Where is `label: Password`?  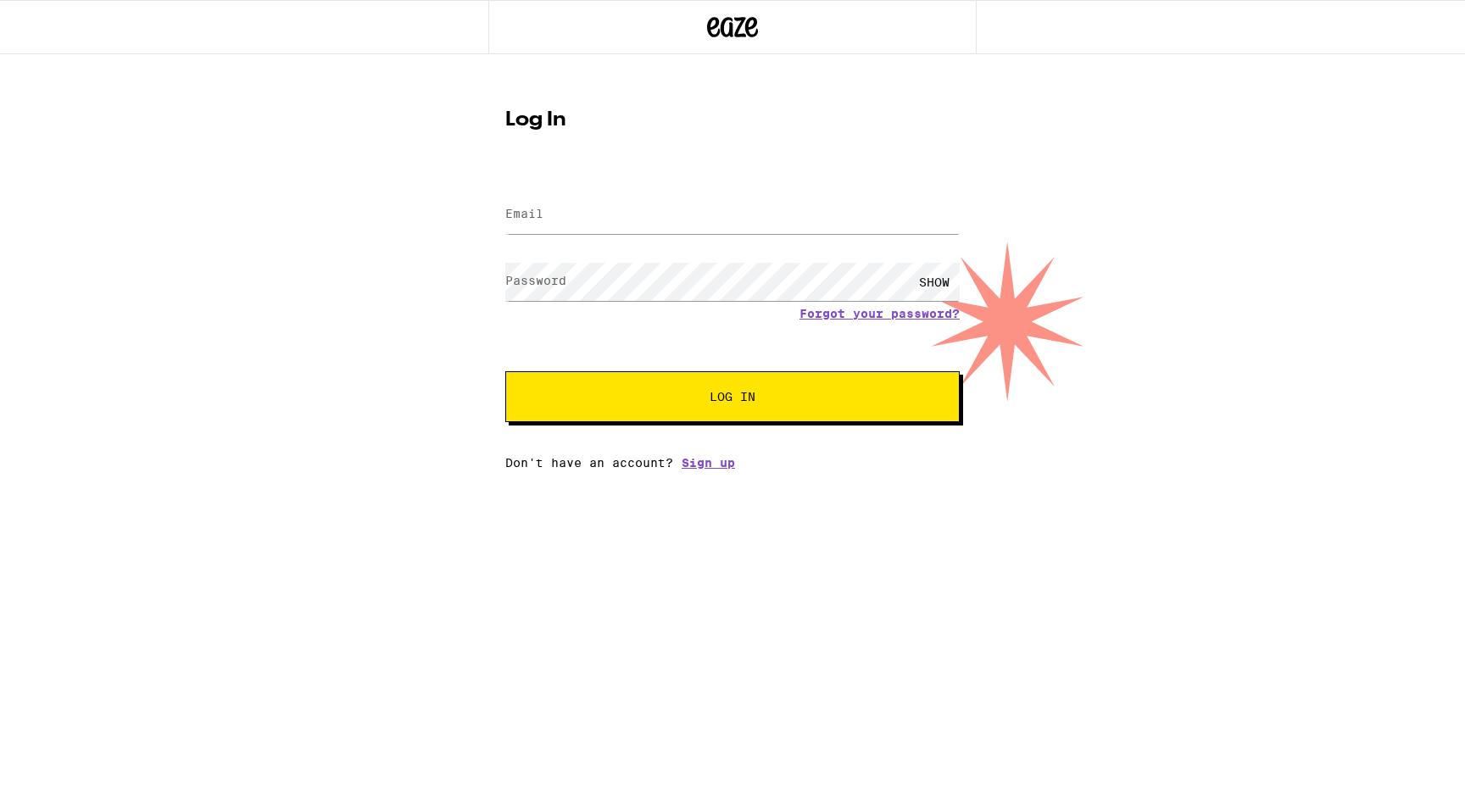 label: Password is located at coordinates (535, 281).